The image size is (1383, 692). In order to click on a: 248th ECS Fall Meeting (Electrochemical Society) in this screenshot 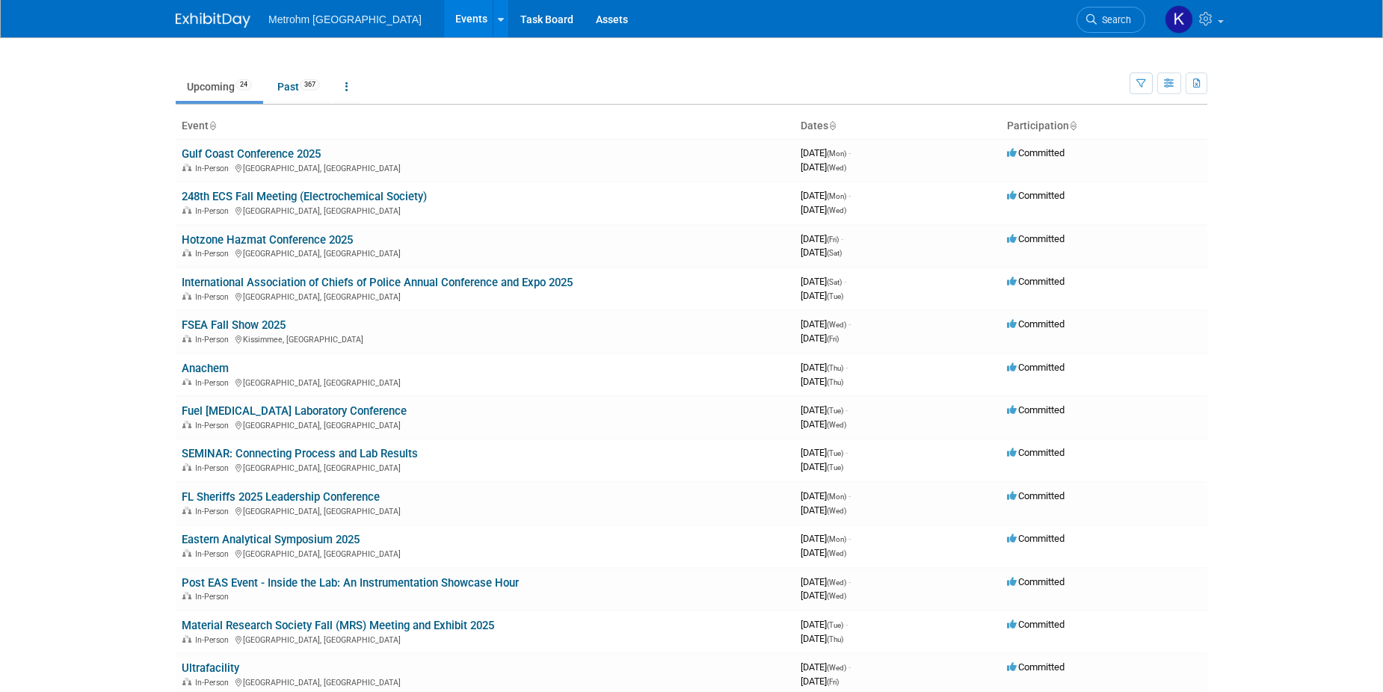, I will do `click(304, 197)`.